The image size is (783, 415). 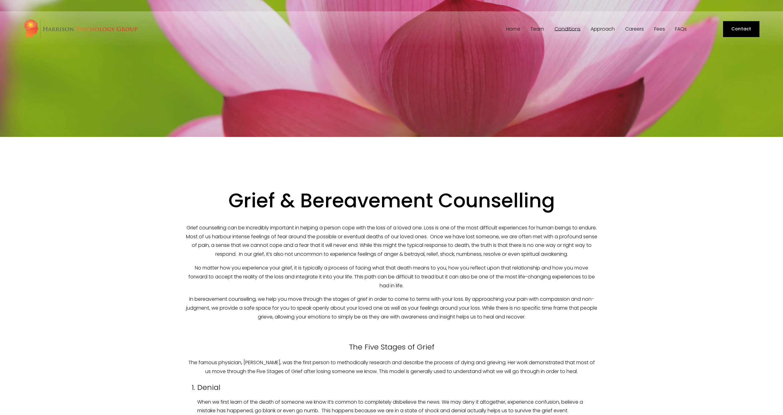 What do you see at coordinates (741, 29) in the screenshot?
I see `a: Contact` at bounding box center [741, 29].